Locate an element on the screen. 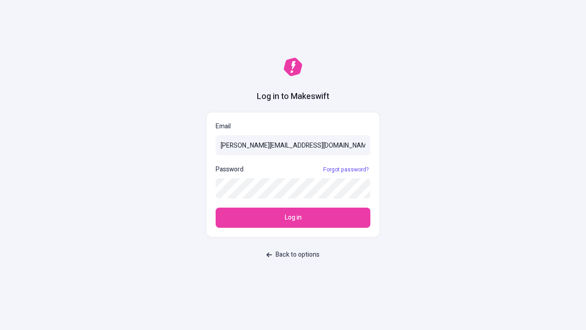 This screenshot has height=330, width=586. p: Password is located at coordinates (229, 169).